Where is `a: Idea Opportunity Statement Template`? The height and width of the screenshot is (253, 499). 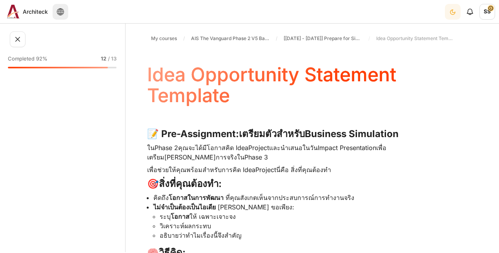
a: Idea Opportunity Statement Template is located at coordinates (415, 38).